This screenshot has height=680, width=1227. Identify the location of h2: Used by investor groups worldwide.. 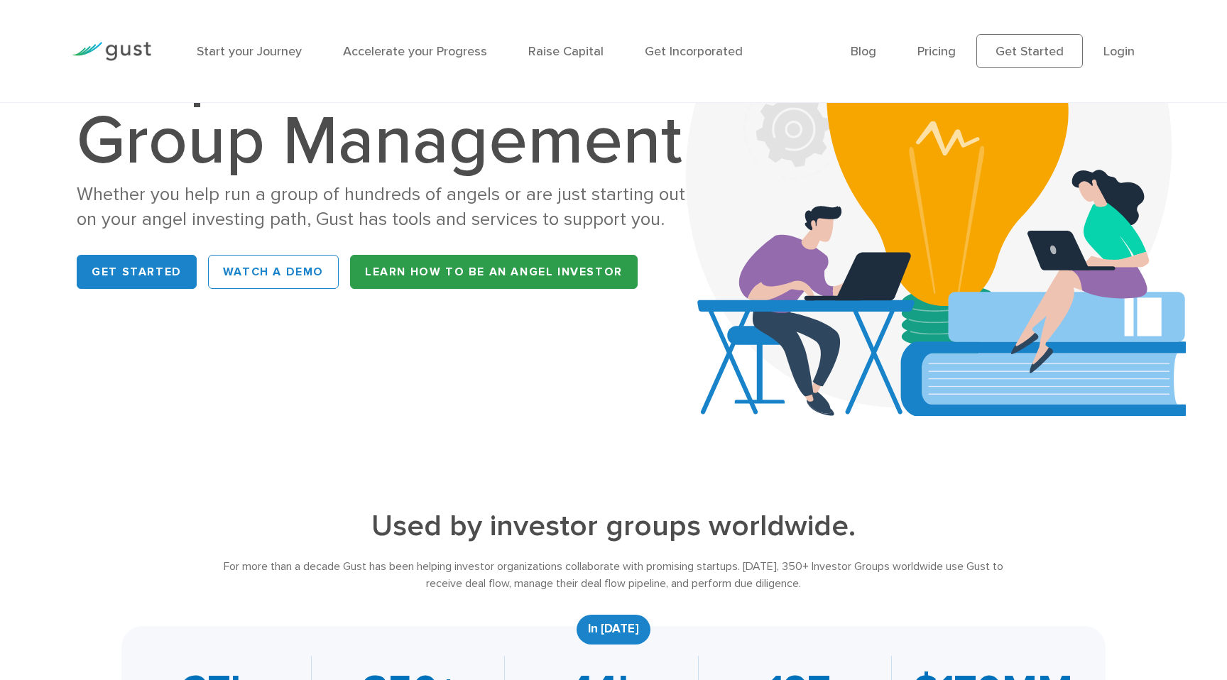
(614, 526).